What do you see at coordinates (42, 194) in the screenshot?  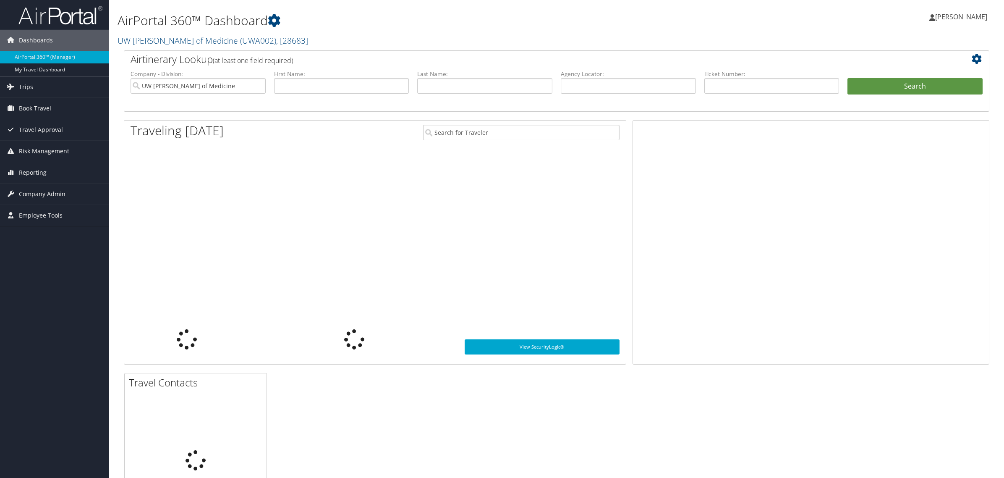 I see `span: Company Admin` at bounding box center [42, 194].